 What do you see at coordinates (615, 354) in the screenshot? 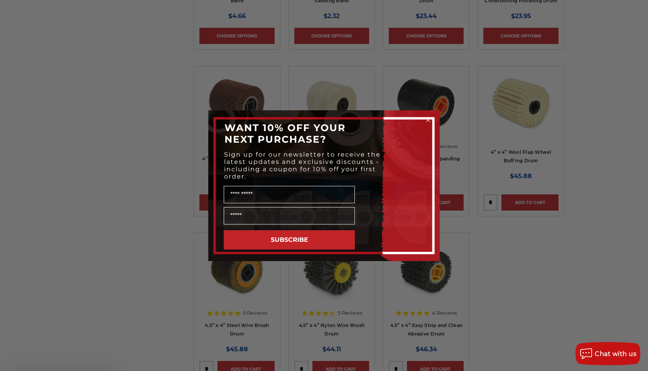
I see `span: Chat with us` at bounding box center [615, 354].